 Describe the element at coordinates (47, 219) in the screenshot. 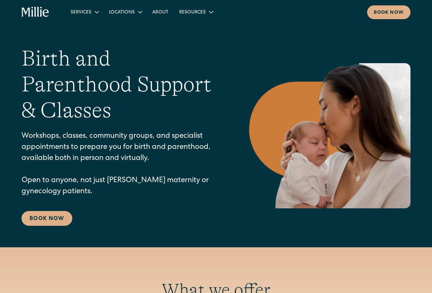

I see `a: Book Now` at that location.